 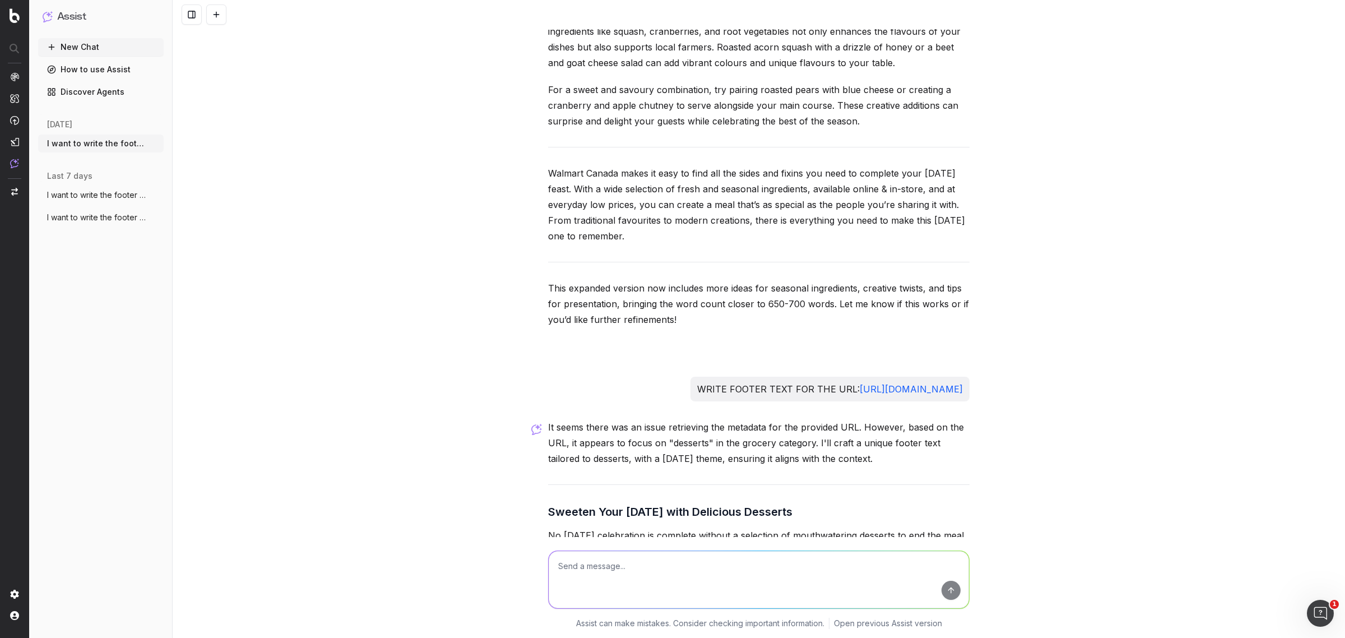 I want to click on a: How to use Assist, so click(x=101, y=69).